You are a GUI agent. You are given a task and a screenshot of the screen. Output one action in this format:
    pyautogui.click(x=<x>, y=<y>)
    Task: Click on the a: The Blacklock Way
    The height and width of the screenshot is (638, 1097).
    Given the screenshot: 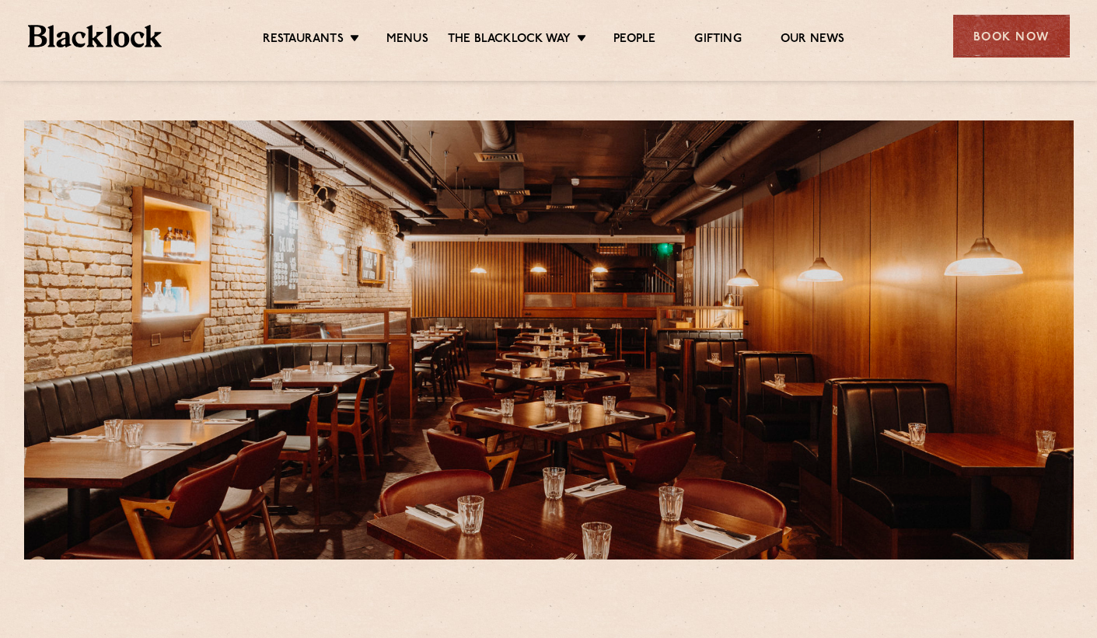 What is the action you would take?
    pyautogui.click(x=509, y=40)
    